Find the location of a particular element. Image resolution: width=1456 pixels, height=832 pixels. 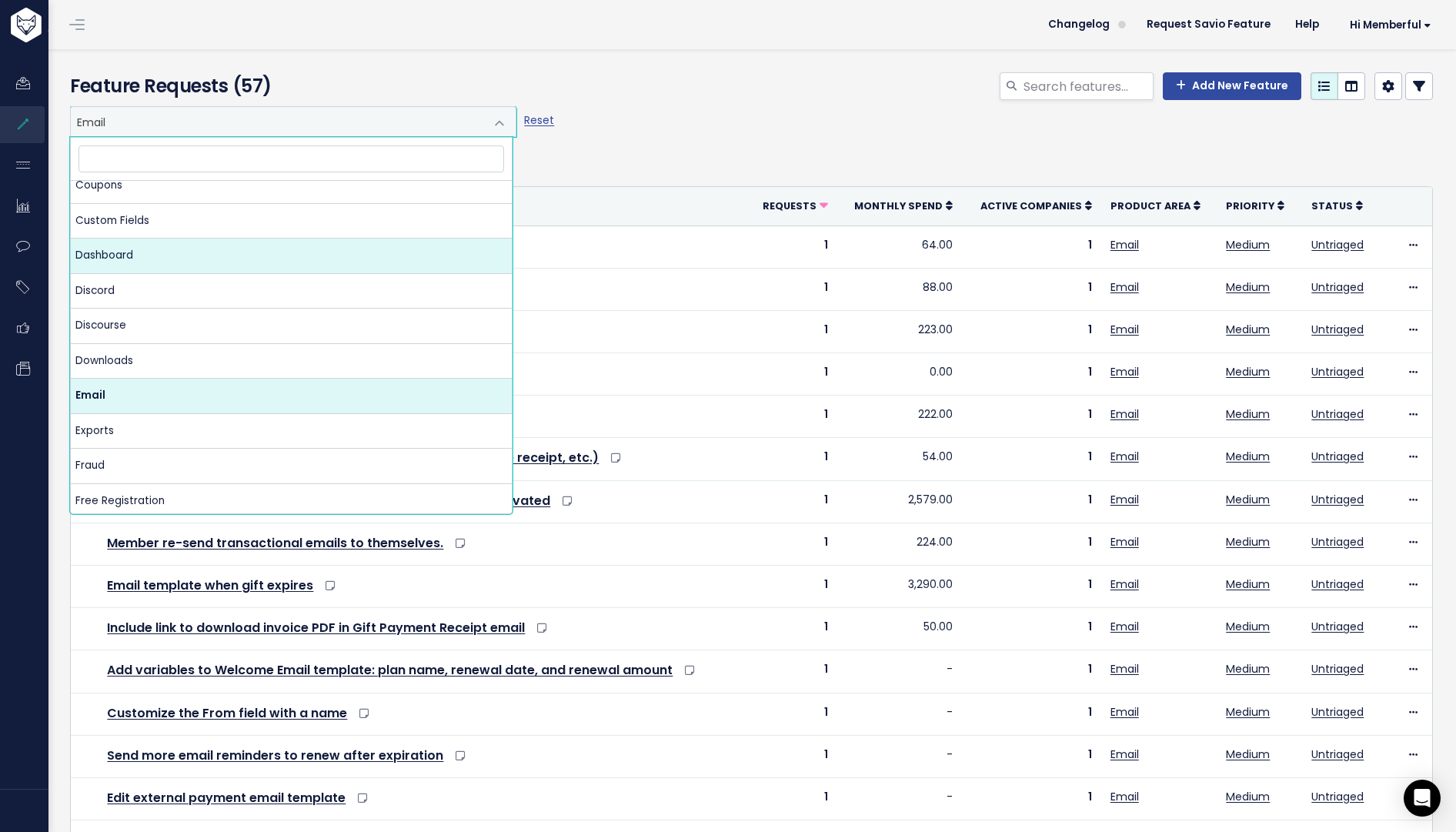

a: Email template when gift expires is located at coordinates (210, 585).